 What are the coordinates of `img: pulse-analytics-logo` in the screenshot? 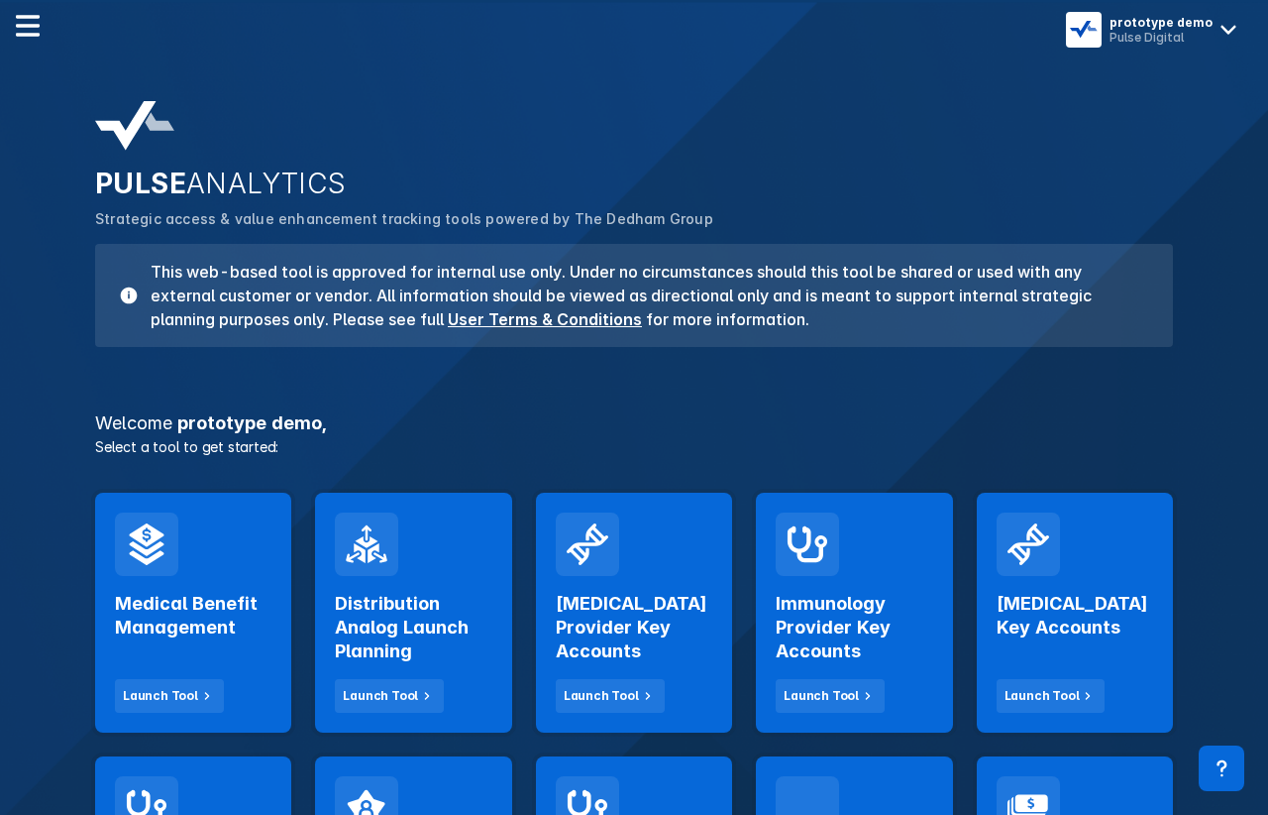 It's located at (135, 126).